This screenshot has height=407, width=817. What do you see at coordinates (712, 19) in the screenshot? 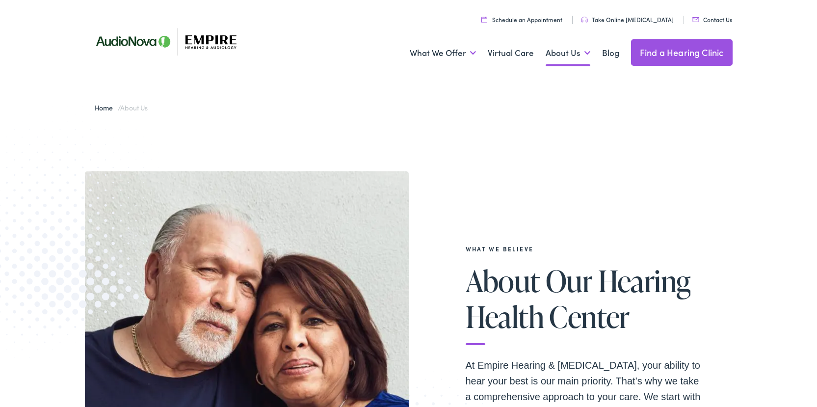
I see `a: Contact Us` at bounding box center [712, 19].